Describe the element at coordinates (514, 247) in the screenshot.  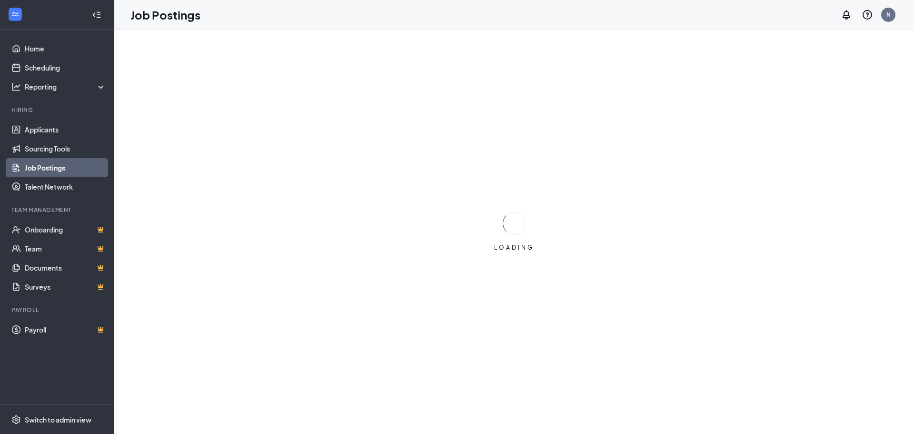
I see `div: LOADING` at that location.